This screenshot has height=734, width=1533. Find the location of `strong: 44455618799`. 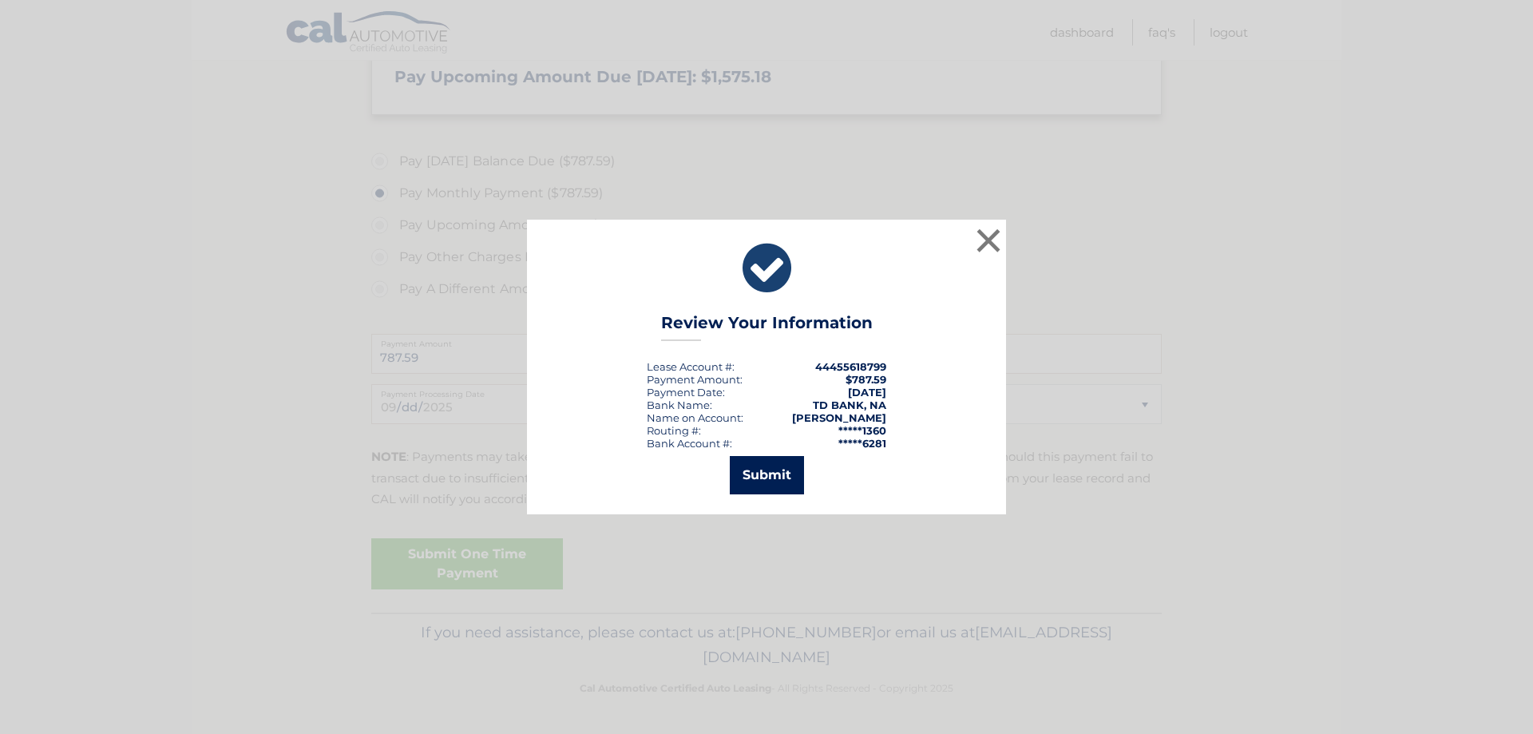

strong: 44455618799 is located at coordinates (851, 367).